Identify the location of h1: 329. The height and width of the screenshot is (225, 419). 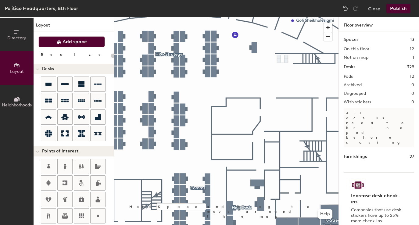
(410, 67).